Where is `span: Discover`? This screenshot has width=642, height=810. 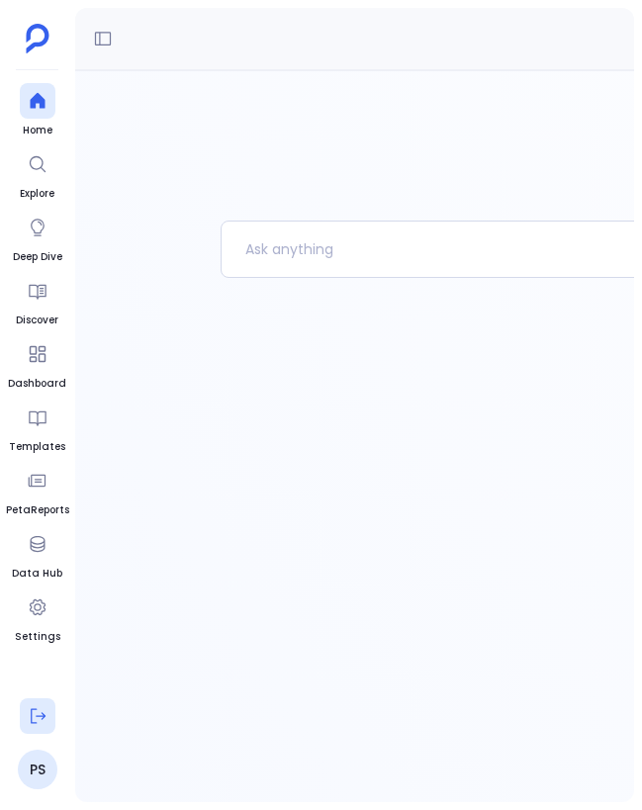
span: Discover is located at coordinates (37, 320).